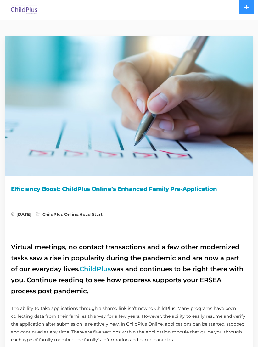 The image size is (258, 347). I want to click on p: The ability to take applications through a shared link isn’t new to ChildPlus. Many programs have..., so click(129, 324).